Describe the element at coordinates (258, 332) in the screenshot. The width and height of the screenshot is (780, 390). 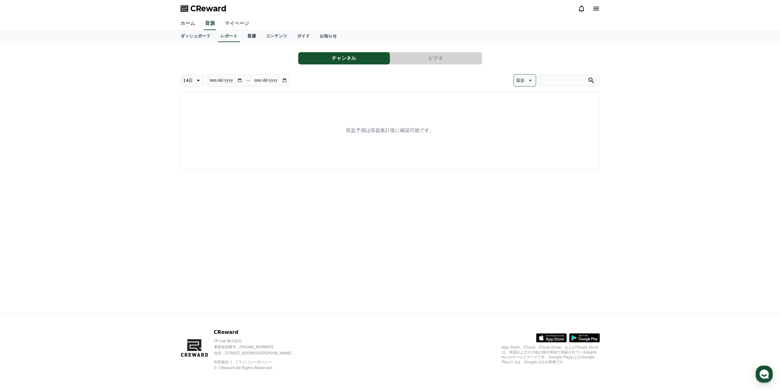
I see `p: CReward` at that location.